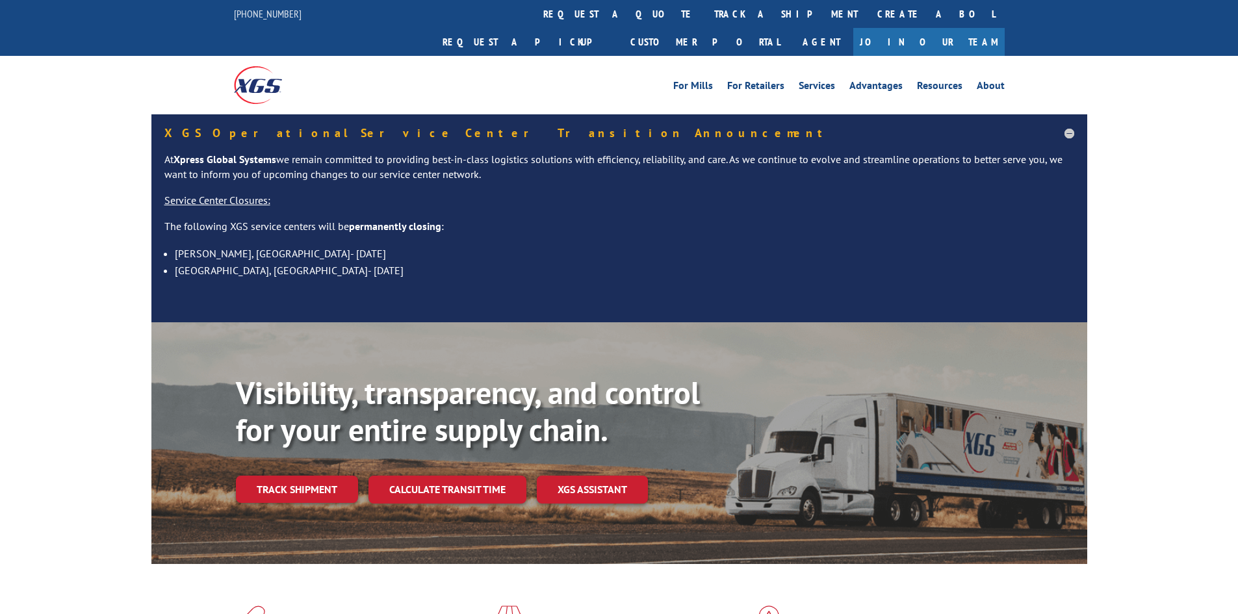 The width and height of the screenshot is (1238, 614). What do you see at coordinates (619, 232) in the screenshot?
I see `p: The following XGS service centers will be :` at bounding box center [619, 232].